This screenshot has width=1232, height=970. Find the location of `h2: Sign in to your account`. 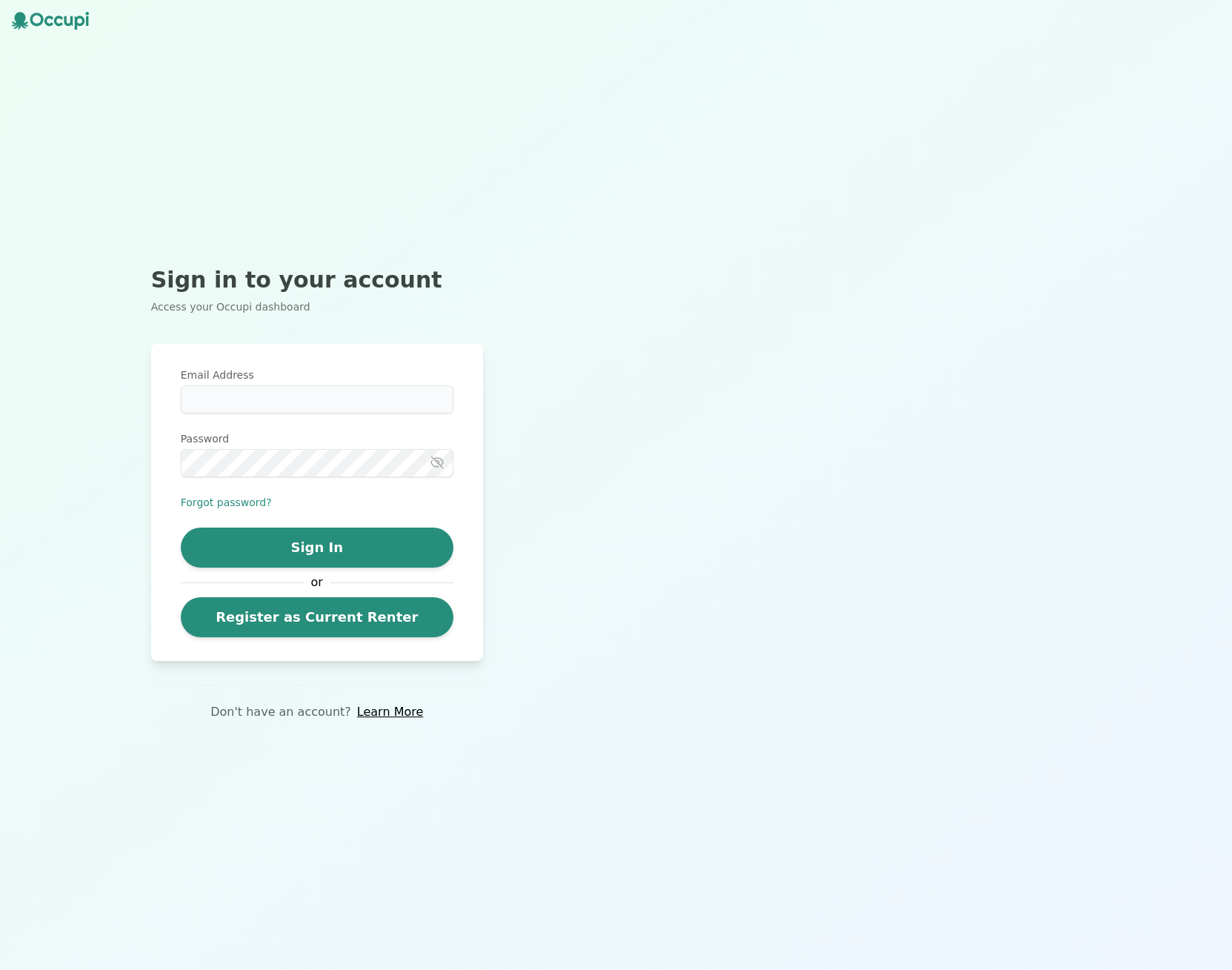

h2: Sign in to your account is located at coordinates (317, 280).